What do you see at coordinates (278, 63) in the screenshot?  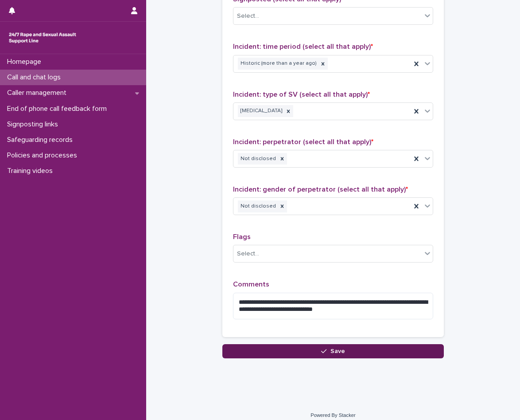 I see `div: Historic (more than a year ago)` at bounding box center [278, 63].